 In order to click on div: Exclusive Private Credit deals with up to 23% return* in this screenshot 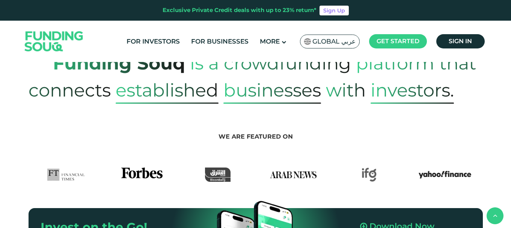, I will do `click(240, 10)`.